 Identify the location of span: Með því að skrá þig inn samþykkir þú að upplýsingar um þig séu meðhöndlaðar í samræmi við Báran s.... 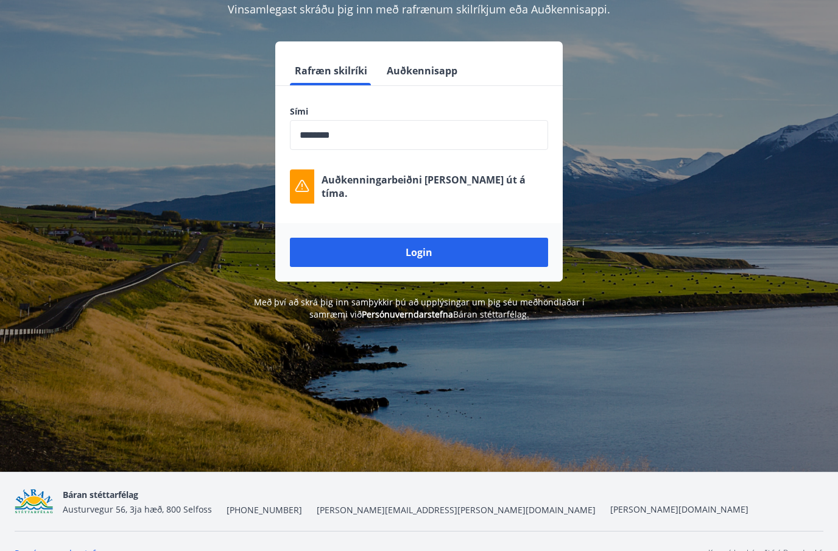
(419, 308).